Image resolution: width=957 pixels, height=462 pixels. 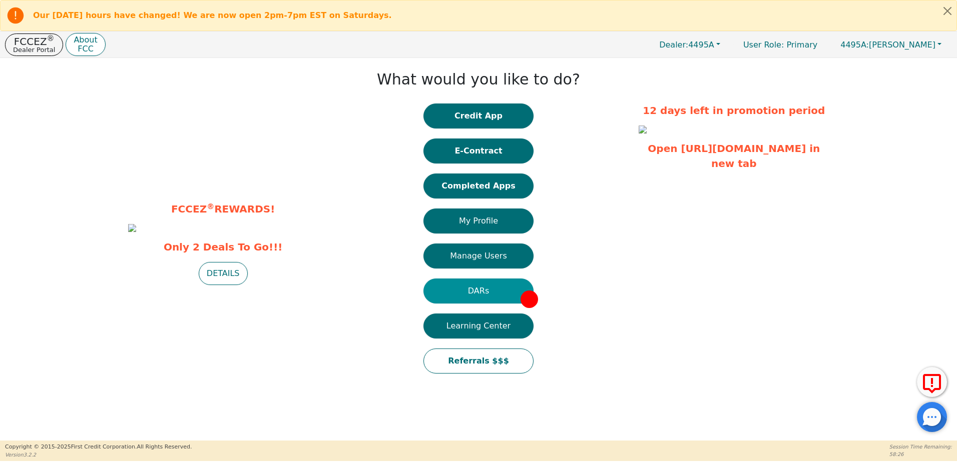 I want to click on span: 4495A, so click(x=687, y=45).